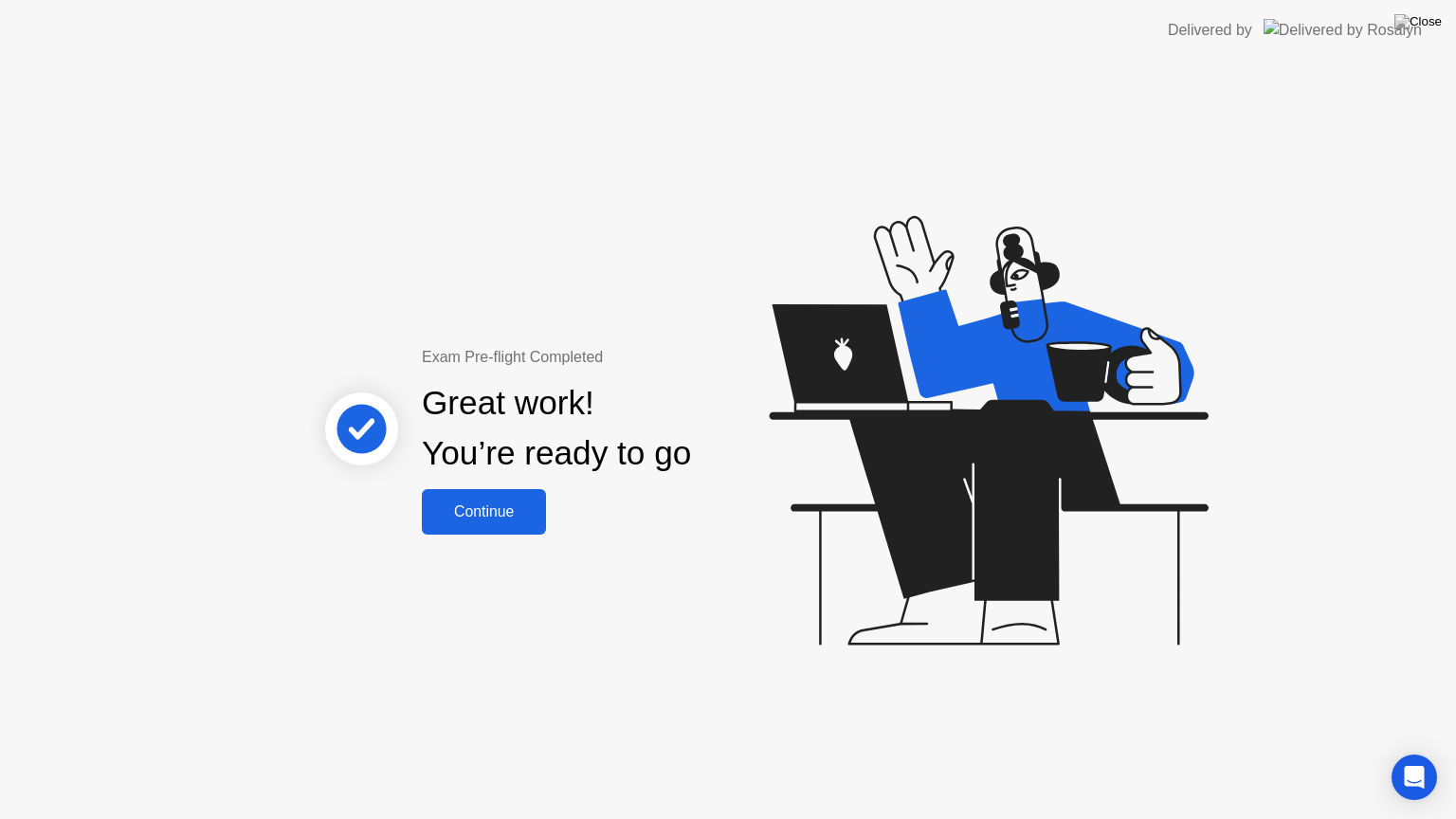  I want to click on img: Delivered by Rosalyn, so click(1342, 29).